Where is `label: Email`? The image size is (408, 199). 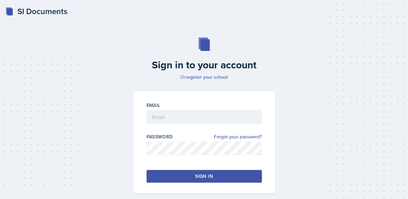
label: Email is located at coordinates (153, 105).